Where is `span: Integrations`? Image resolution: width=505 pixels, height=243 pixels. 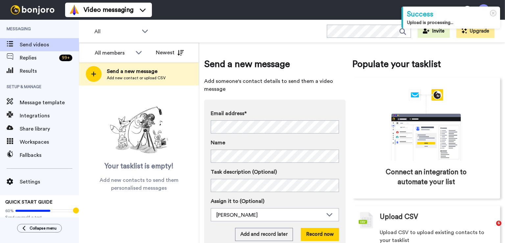
span: Integrations is located at coordinates (49, 116).